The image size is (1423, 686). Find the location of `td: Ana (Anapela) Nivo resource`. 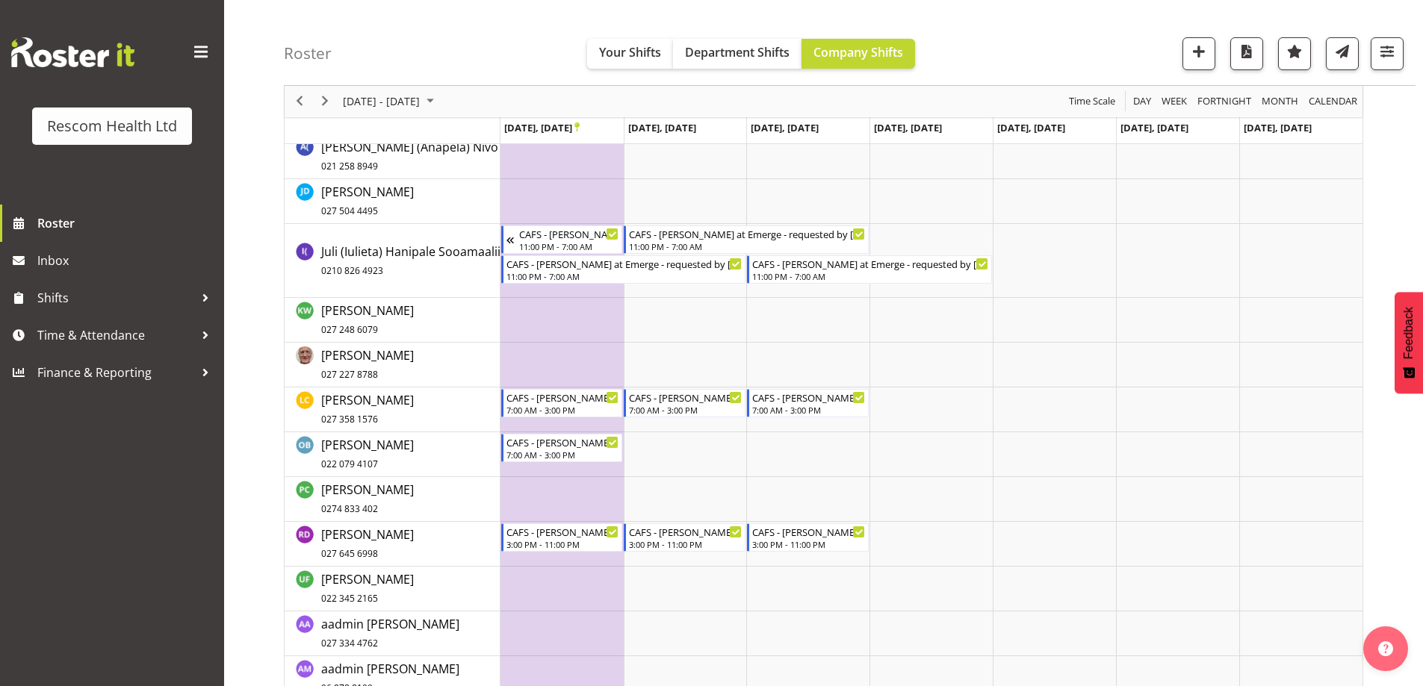

td: Ana (Anapela) Nivo resource is located at coordinates (392, 157).